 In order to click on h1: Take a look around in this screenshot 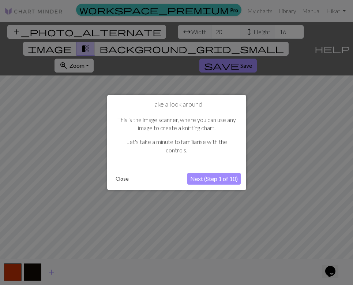, I will do `click(177, 104)`.